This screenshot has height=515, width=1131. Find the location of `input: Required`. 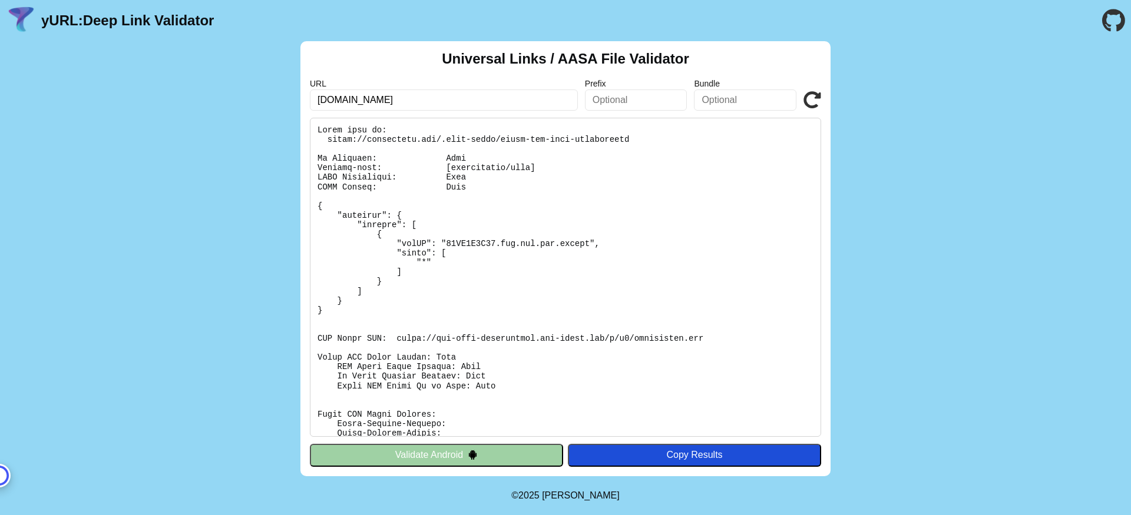

input: Required is located at coordinates (444, 100).